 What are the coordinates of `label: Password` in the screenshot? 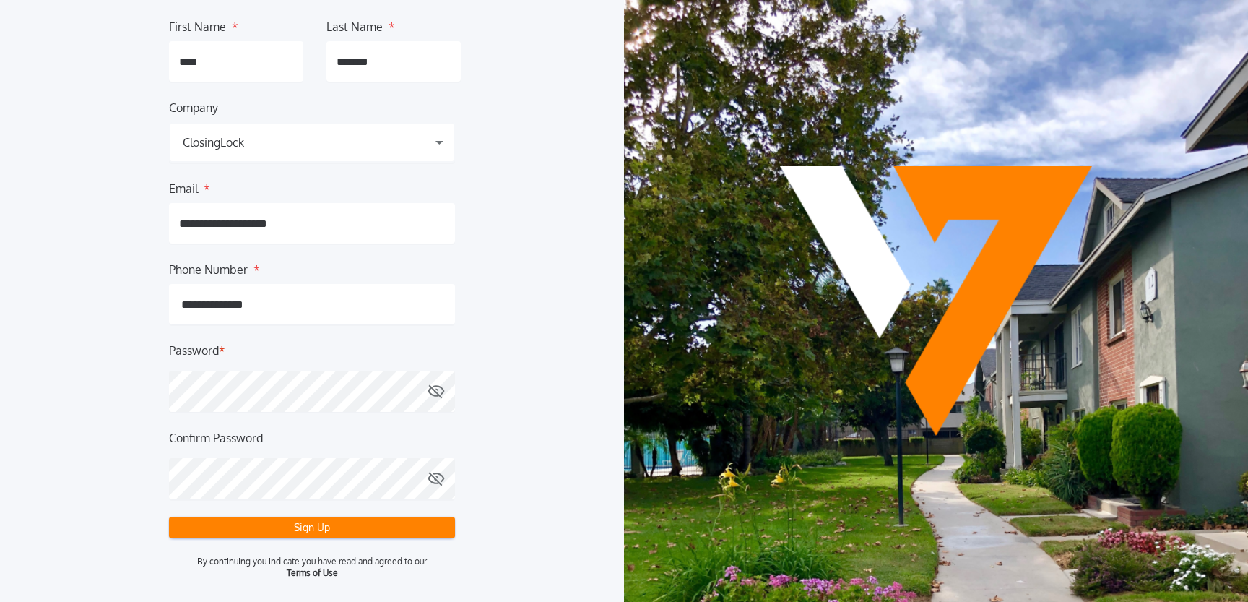 It's located at (194, 350).